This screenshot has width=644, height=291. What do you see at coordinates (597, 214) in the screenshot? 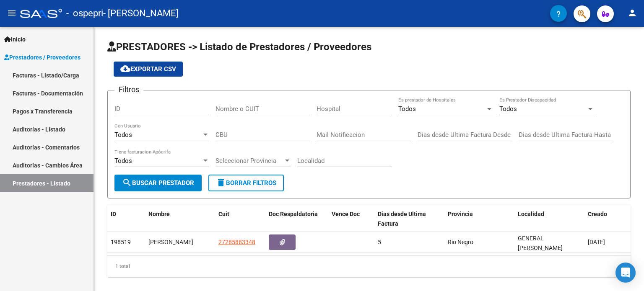
I see `span: Creado` at bounding box center [597, 214].